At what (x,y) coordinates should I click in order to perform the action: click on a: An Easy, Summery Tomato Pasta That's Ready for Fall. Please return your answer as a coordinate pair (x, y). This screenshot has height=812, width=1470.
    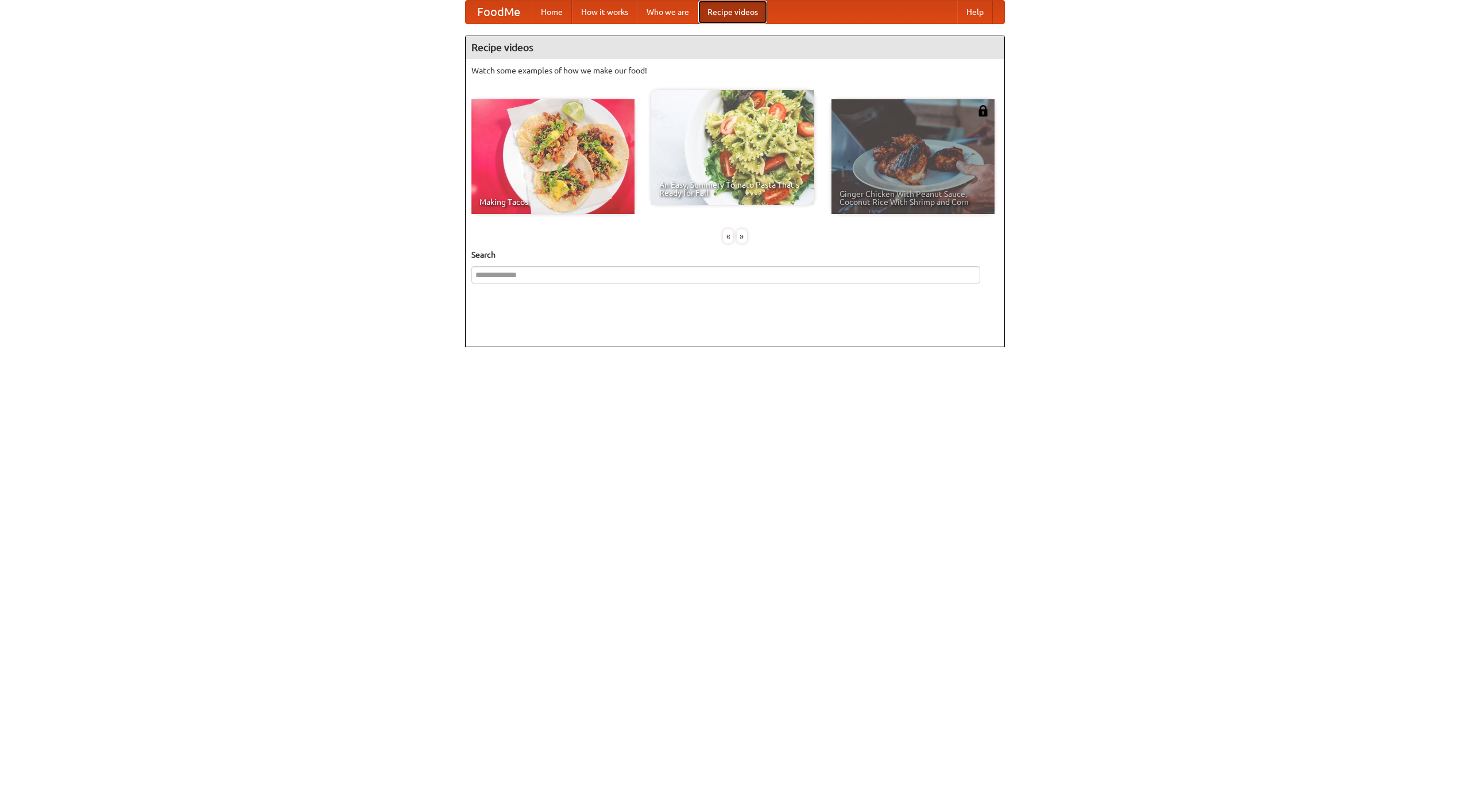
    Looking at the image, I should click on (732, 147).